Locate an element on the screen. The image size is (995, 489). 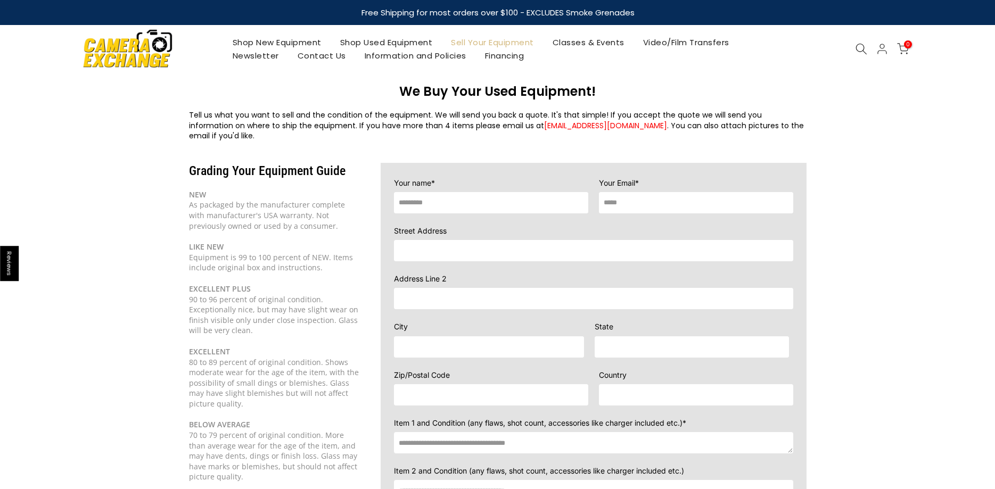
a: 0 is located at coordinates (903, 49).